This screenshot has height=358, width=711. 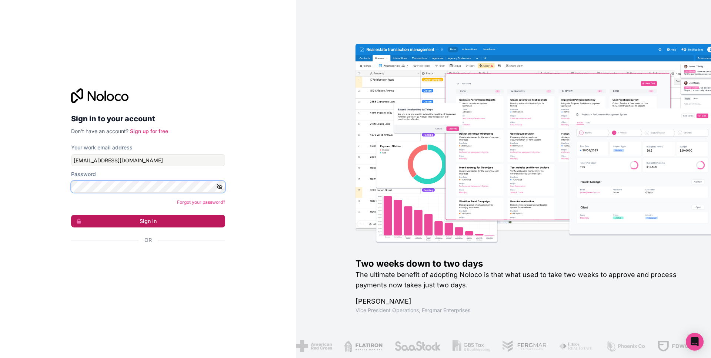 What do you see at coordinates (148, 160) in the screenshot?
I see `input: Email address` at bounding box center [148, 160].